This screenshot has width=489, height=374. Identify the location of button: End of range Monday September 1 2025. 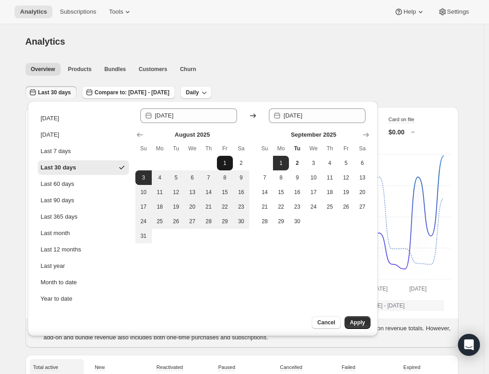
(281, 163).